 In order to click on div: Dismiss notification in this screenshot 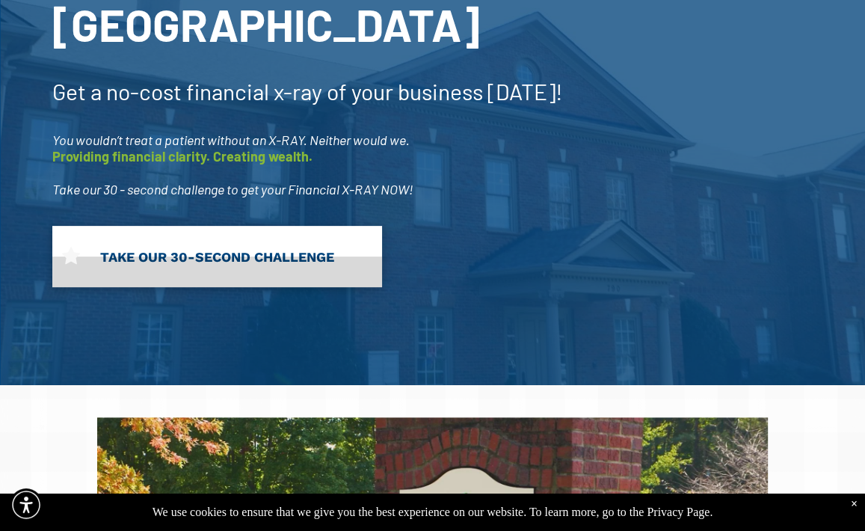, I will do `click(854, 504)`.